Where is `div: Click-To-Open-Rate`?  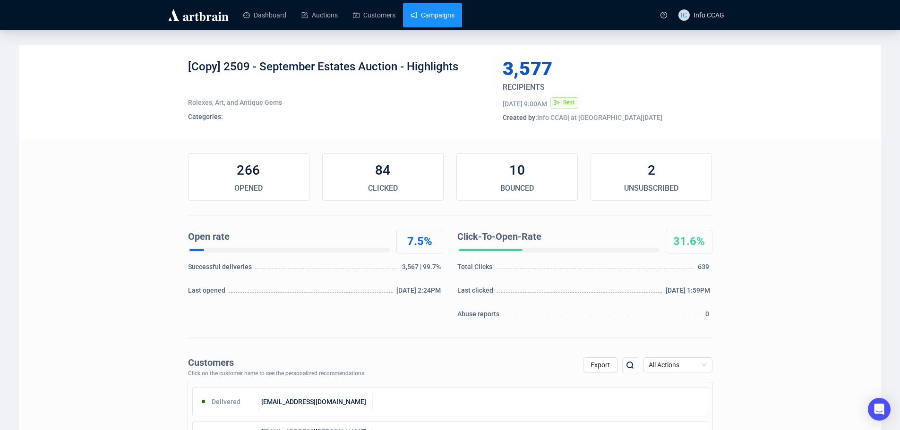
div: Click-To-Open-Rate is located at coordinates (557, 237).